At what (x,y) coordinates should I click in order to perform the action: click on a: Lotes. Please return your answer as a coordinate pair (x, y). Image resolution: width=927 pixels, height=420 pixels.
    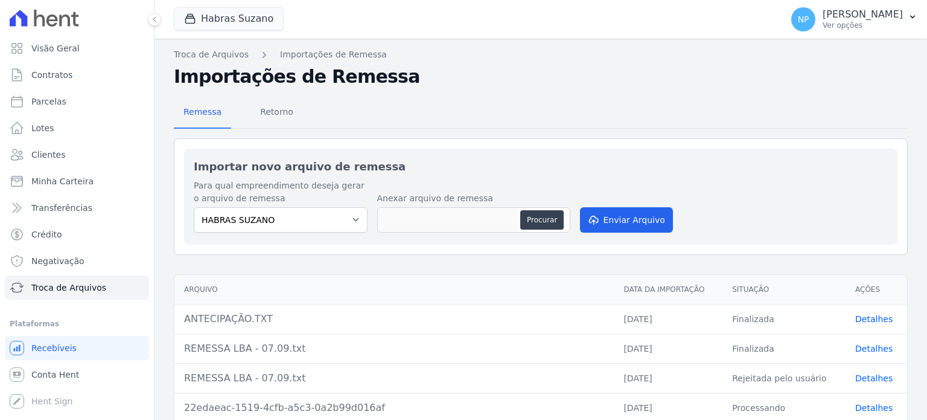
    Looking at the image, I should click on (77, 128).